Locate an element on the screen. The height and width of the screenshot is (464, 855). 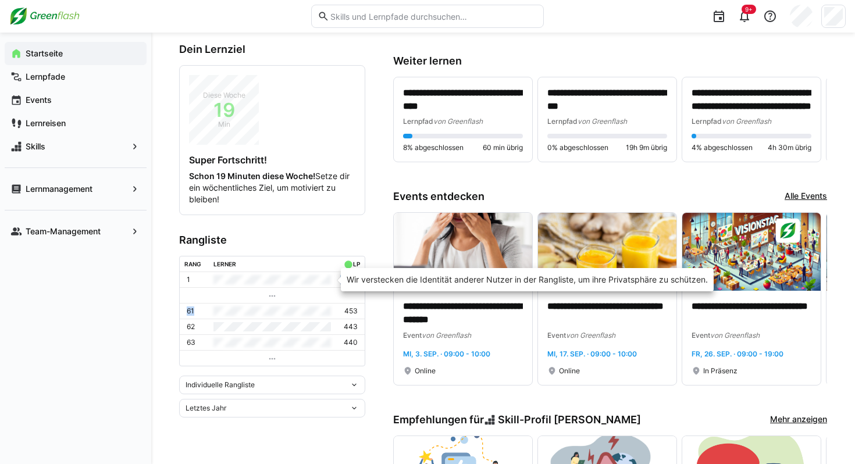
h4: Super Fortschritt! is located at coordinates (272, 160).